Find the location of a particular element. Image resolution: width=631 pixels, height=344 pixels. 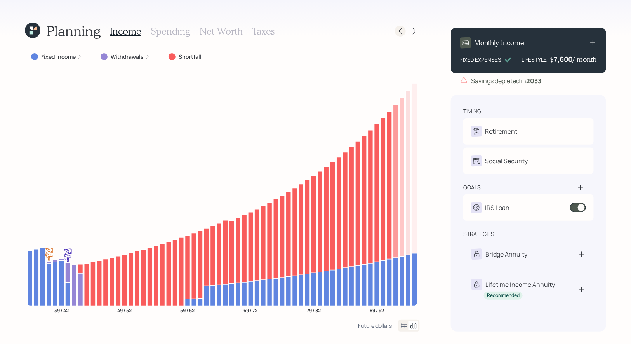

label: Withdrawals is located at coordinates (127, 57).